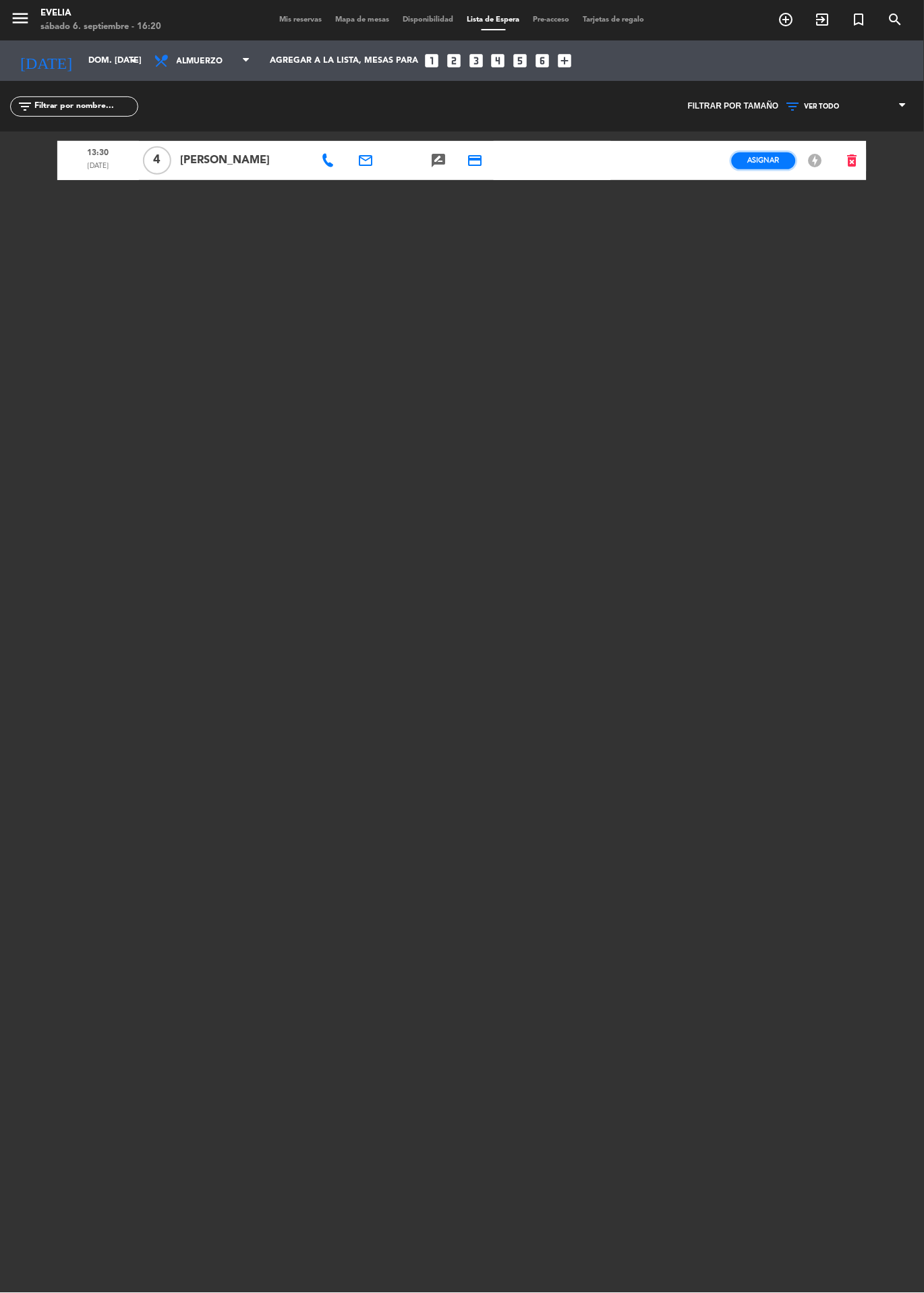 The image size is (924, 1293). What do you see at coordinates (439, 160) in the screenshot?
I see `i: rate_review` at bounding box center [439, 160].